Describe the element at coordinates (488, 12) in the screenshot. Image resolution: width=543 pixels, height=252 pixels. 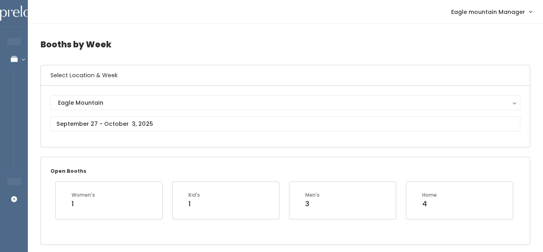
I see `span: Eagle mountain Manager` at that location.